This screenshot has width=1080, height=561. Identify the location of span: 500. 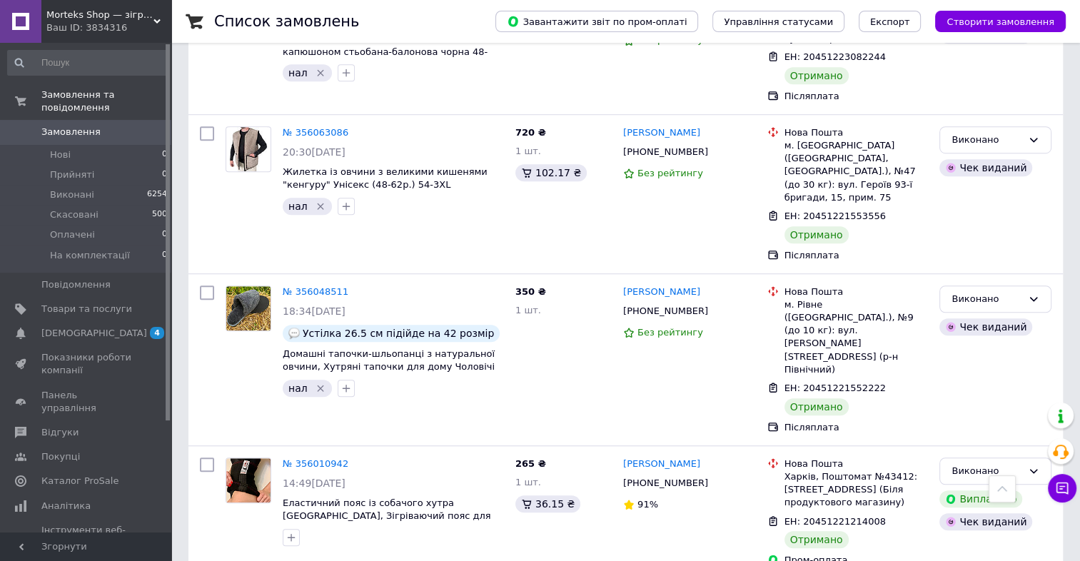
(159, 215).